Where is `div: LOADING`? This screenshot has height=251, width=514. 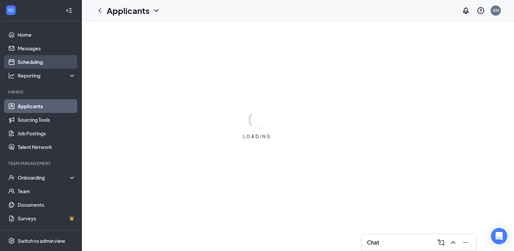 div: LOADING is located at coordinates (257, 136).